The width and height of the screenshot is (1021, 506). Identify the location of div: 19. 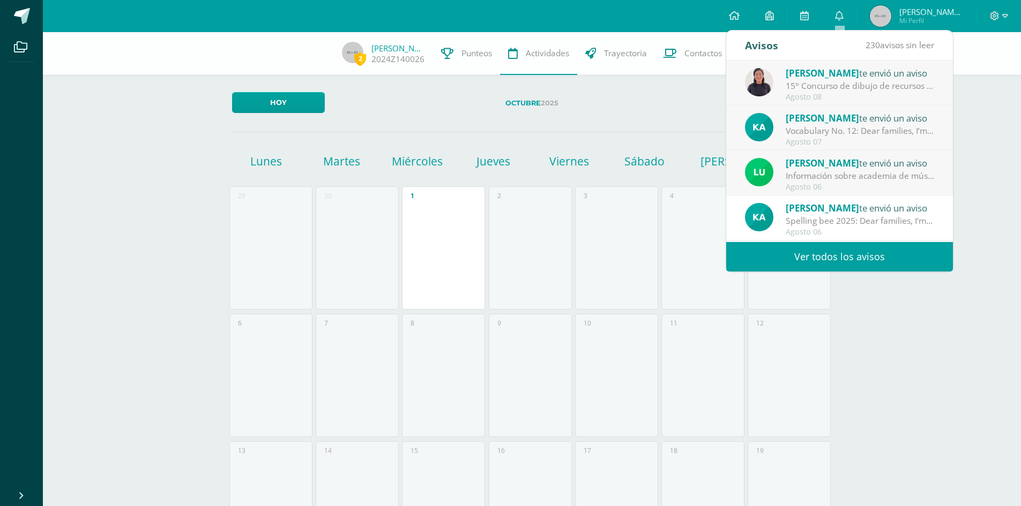
(760, 451).